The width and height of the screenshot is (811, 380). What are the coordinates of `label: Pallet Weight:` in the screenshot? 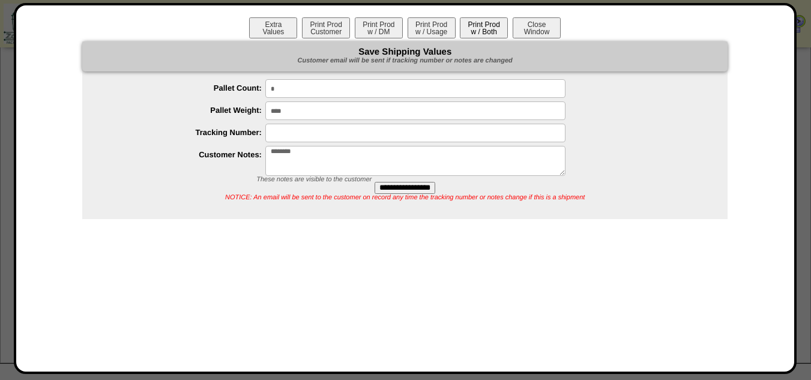 It's located at (185, 110).